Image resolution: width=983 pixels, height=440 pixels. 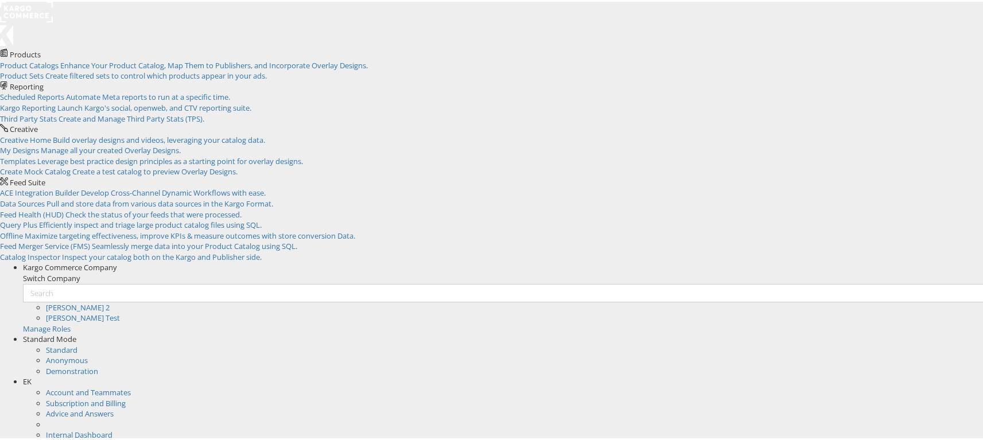 What do you see at coordinates (27, 380) in the screenshot?
I see `span: EK` at bounding box center [27, 380].